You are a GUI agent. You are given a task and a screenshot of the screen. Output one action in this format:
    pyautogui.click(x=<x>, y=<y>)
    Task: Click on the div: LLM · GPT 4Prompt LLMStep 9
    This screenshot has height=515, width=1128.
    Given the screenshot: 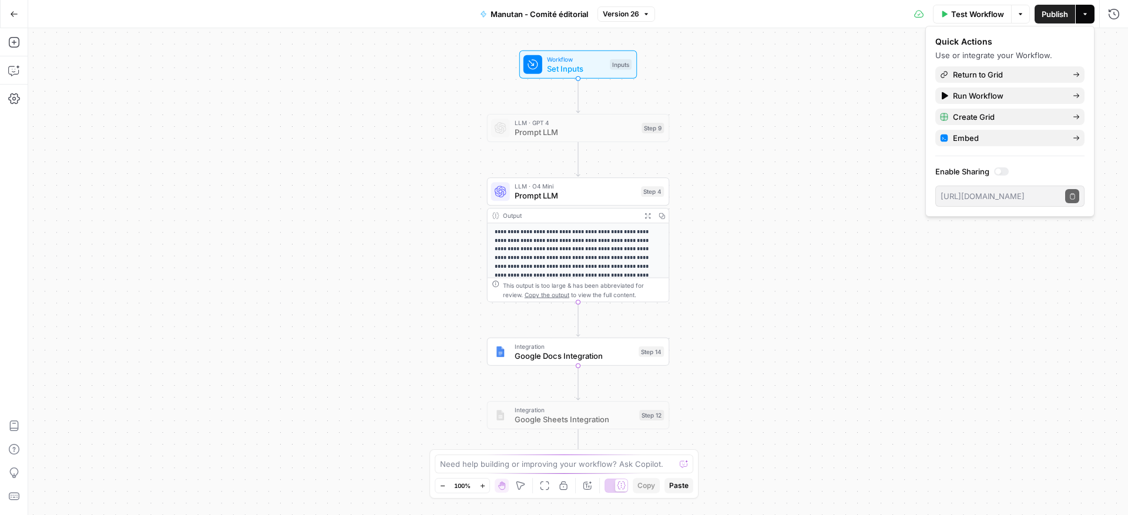 What is the action you would take?
    pyautogui.click(x=578, y=128)
    